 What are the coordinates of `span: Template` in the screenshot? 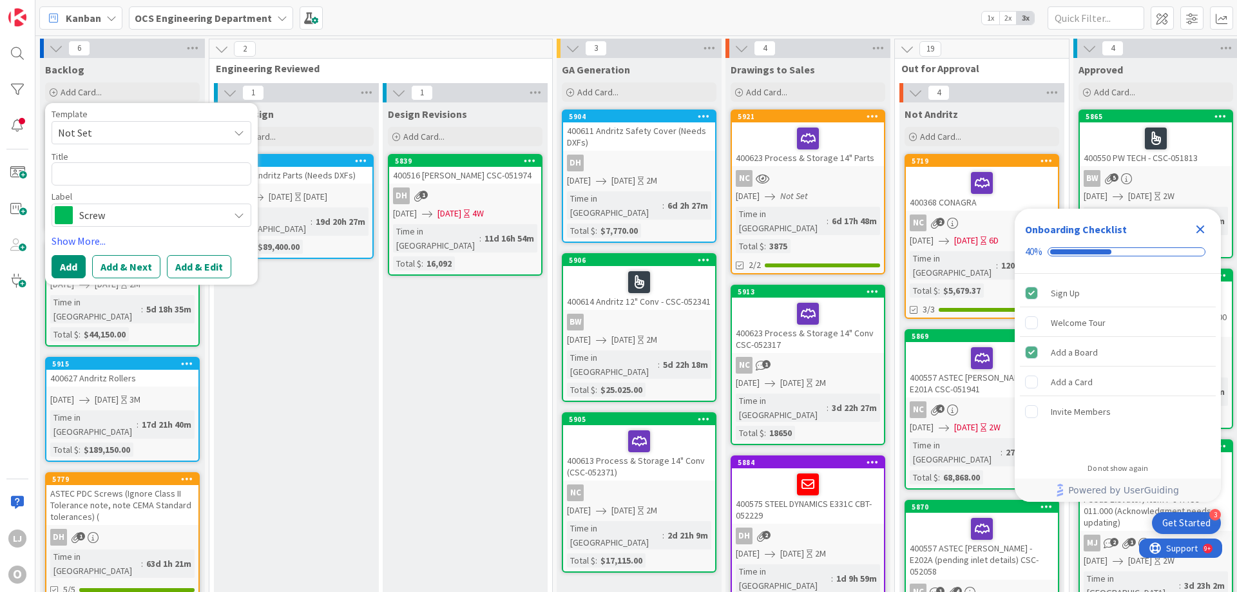 It's located at (70, 114).